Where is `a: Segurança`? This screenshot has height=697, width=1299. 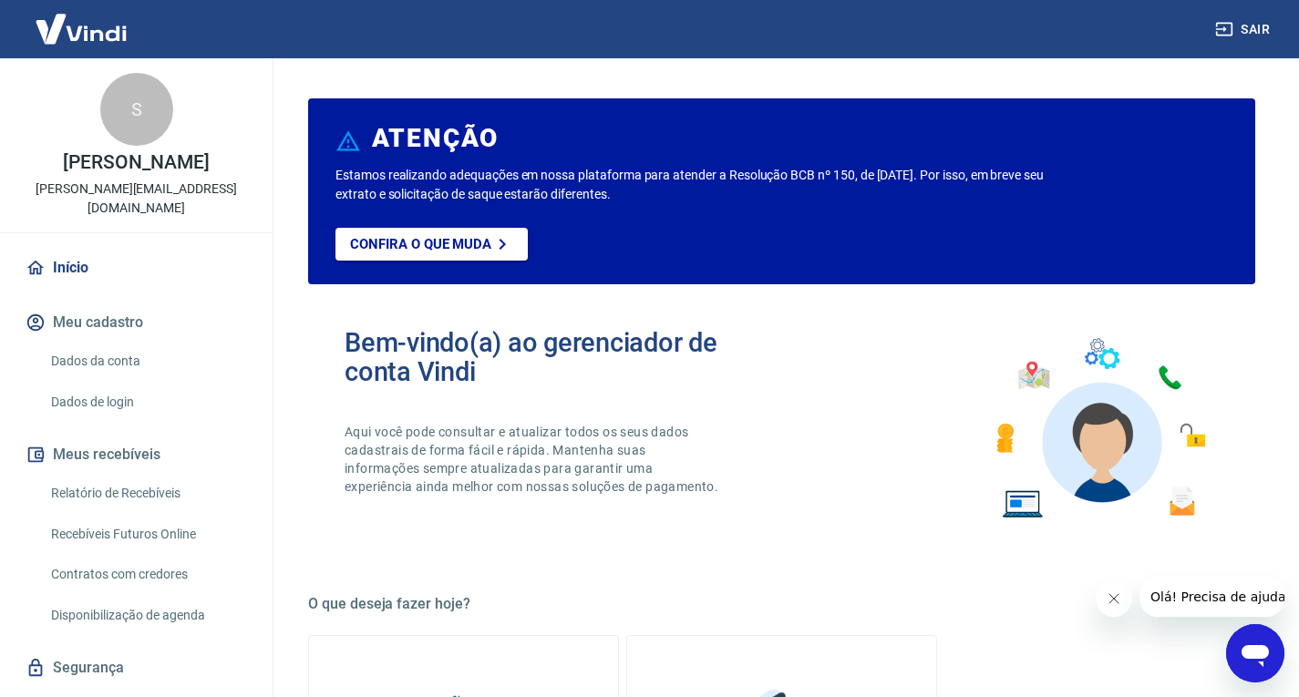 a: Segurança is located at coordinates (136, 668).